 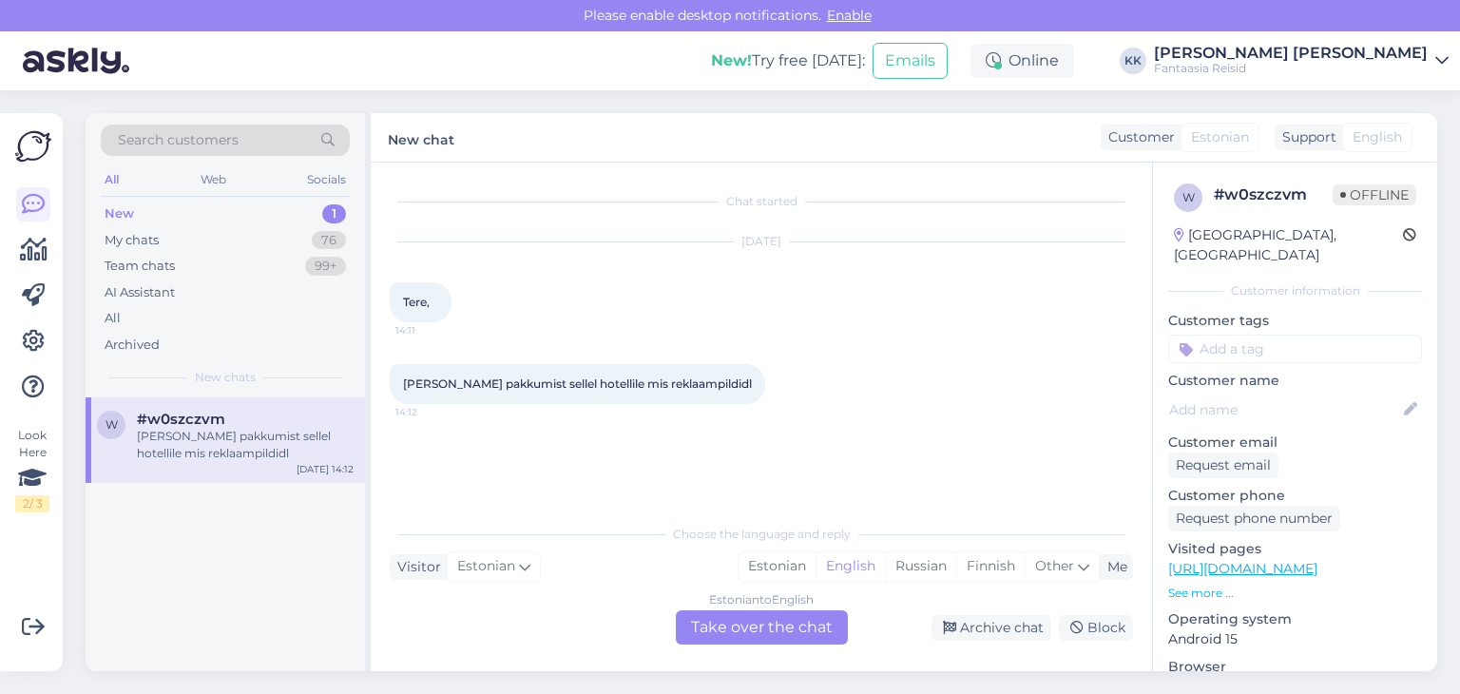 I want to click on div: Web, so click(x=213, y=180).